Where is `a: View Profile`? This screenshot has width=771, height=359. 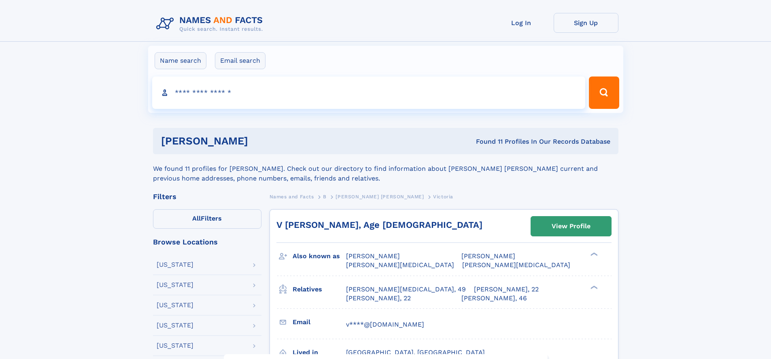 a: View Profile is located at coordinates (571, 226).